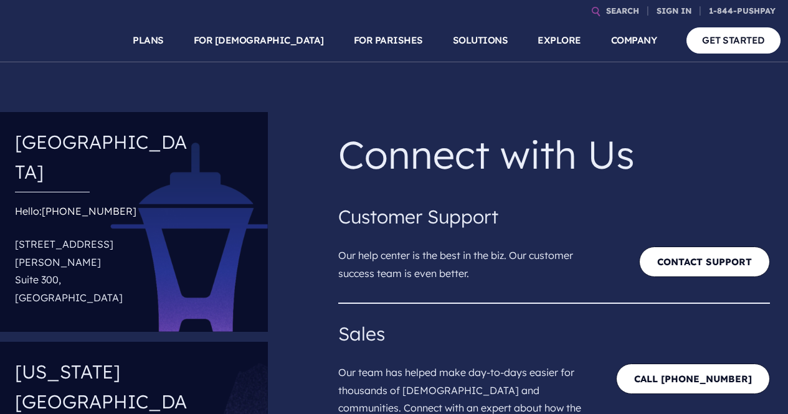 Image resolution: width=788 pixels, height=414 pixels. What do you see at coordinates (554, 217) in the screenshot?
I see `h4: Customer Support` at bounding box center [554, 217].